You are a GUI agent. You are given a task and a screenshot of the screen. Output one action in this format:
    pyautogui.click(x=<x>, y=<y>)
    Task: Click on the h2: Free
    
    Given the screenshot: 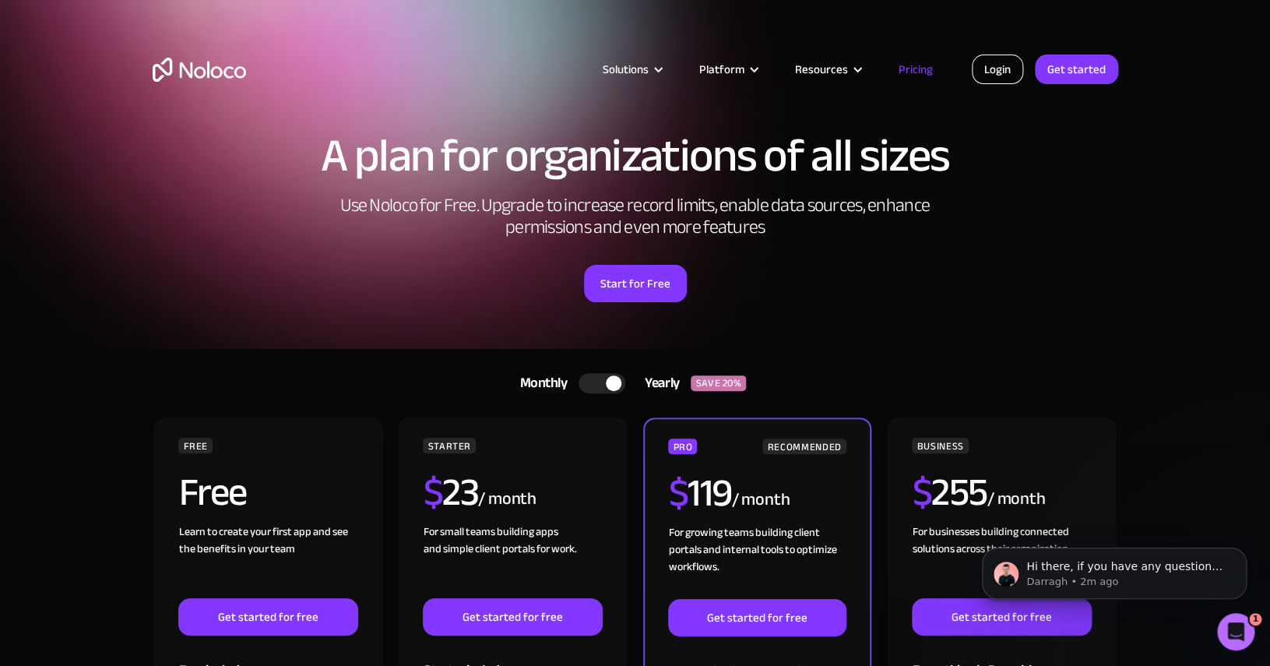 What is the action you would take?
    pyautogui.click(x=212, y=492)
    